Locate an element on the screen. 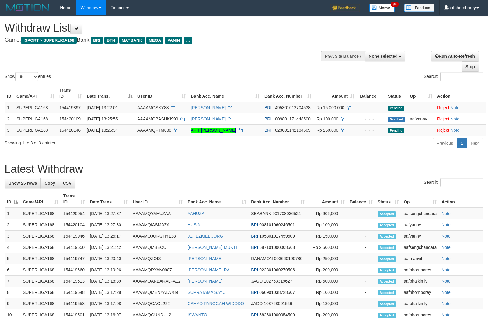 The image size is (488, 320). img: Button%20Memo.svg is located at coordinates (382, 8).